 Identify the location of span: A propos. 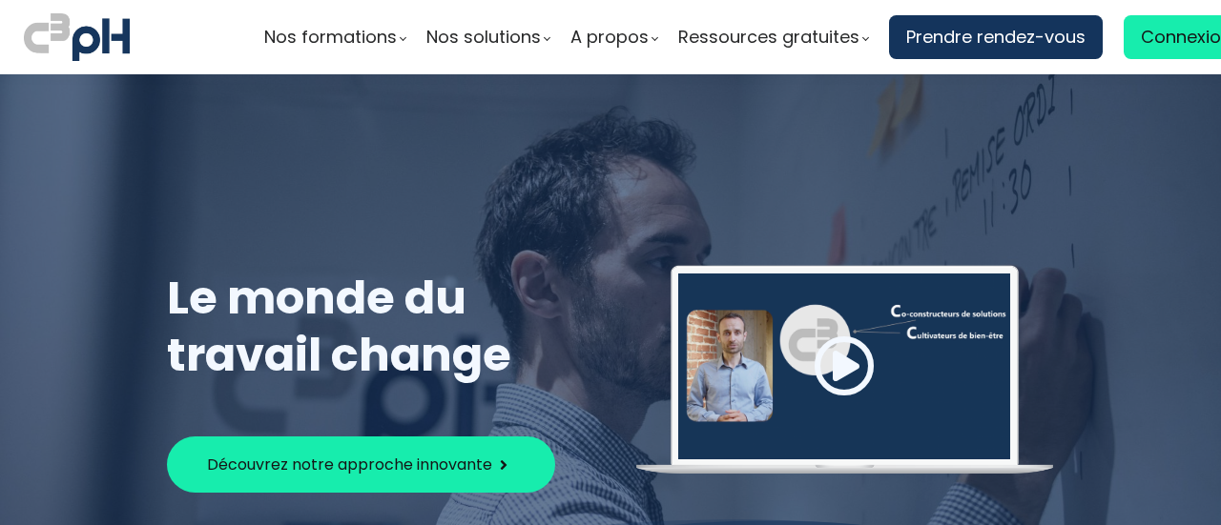
(609, 37).